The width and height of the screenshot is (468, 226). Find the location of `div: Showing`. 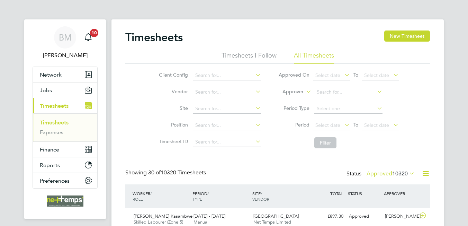

div: Showing is located at coordinates (166, 173).